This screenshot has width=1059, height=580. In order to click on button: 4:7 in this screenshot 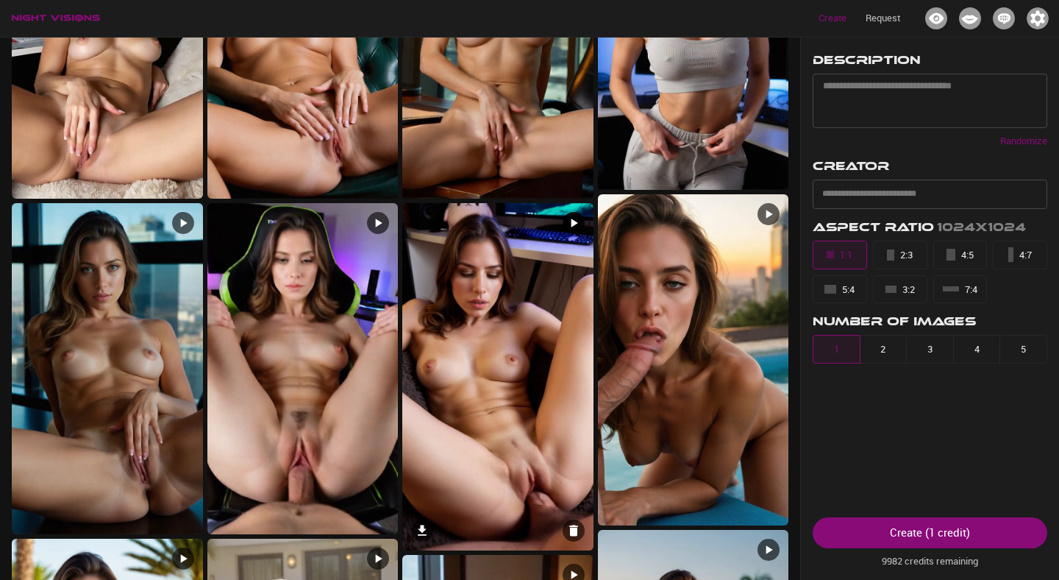, I will do `click(1020, 255)`.